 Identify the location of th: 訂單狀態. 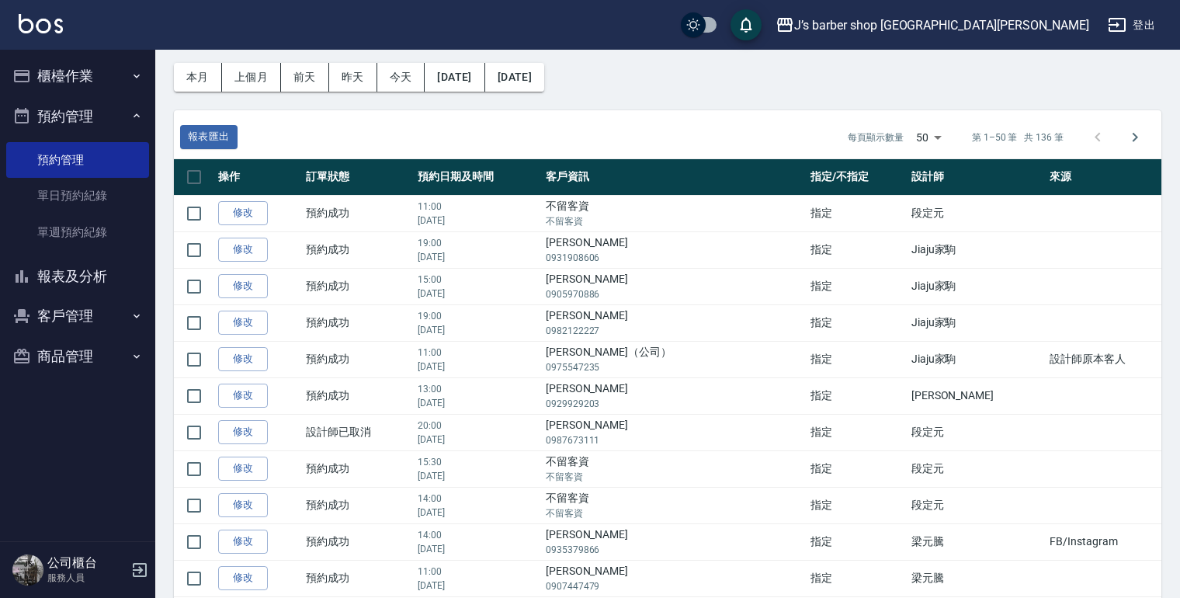
(358, 177).